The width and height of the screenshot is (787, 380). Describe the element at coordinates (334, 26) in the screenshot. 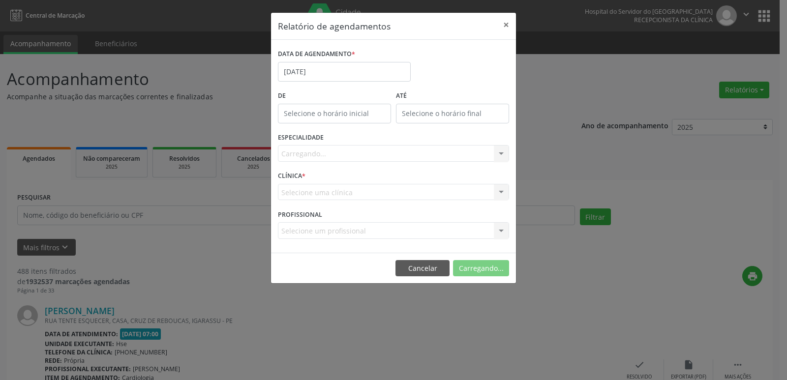

I see `h5: Relatório de agendamentos` at that location.